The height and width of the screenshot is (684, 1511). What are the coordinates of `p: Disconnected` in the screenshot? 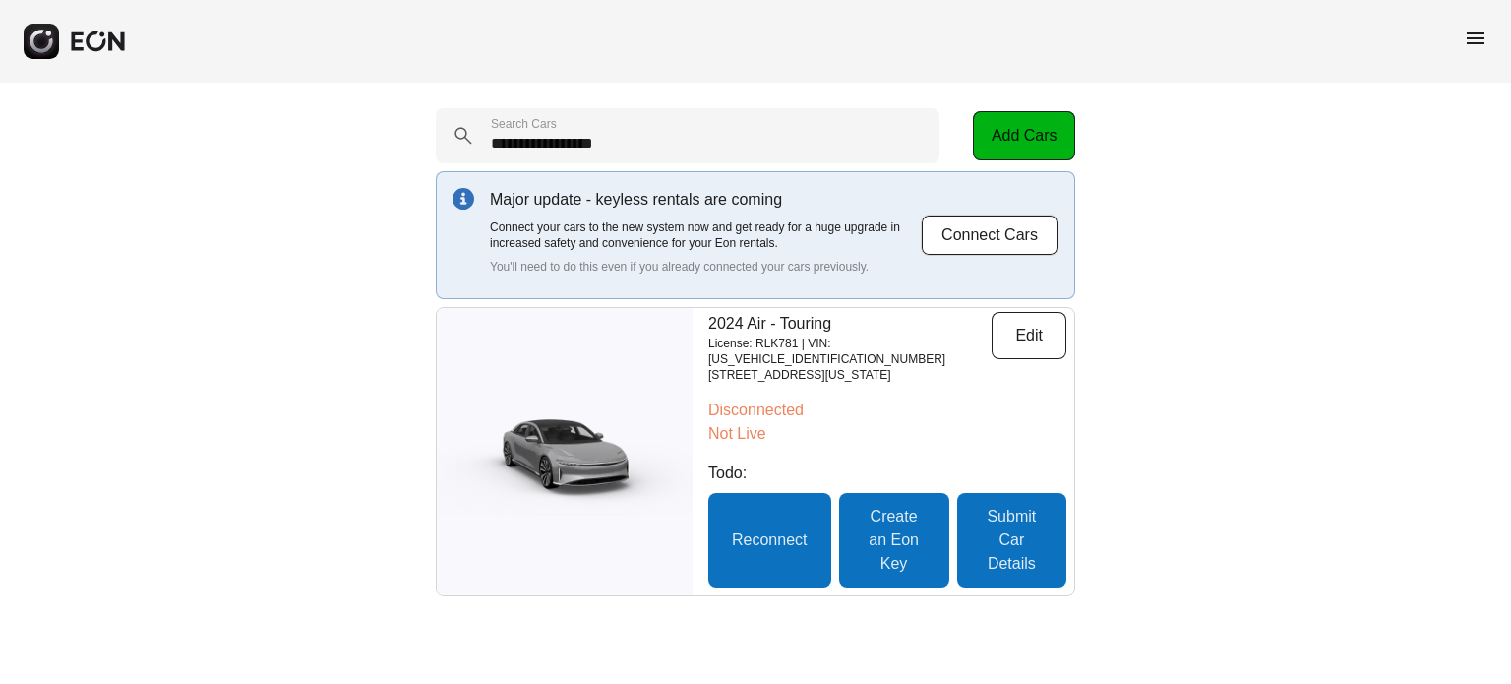 It's located at (887, 410).